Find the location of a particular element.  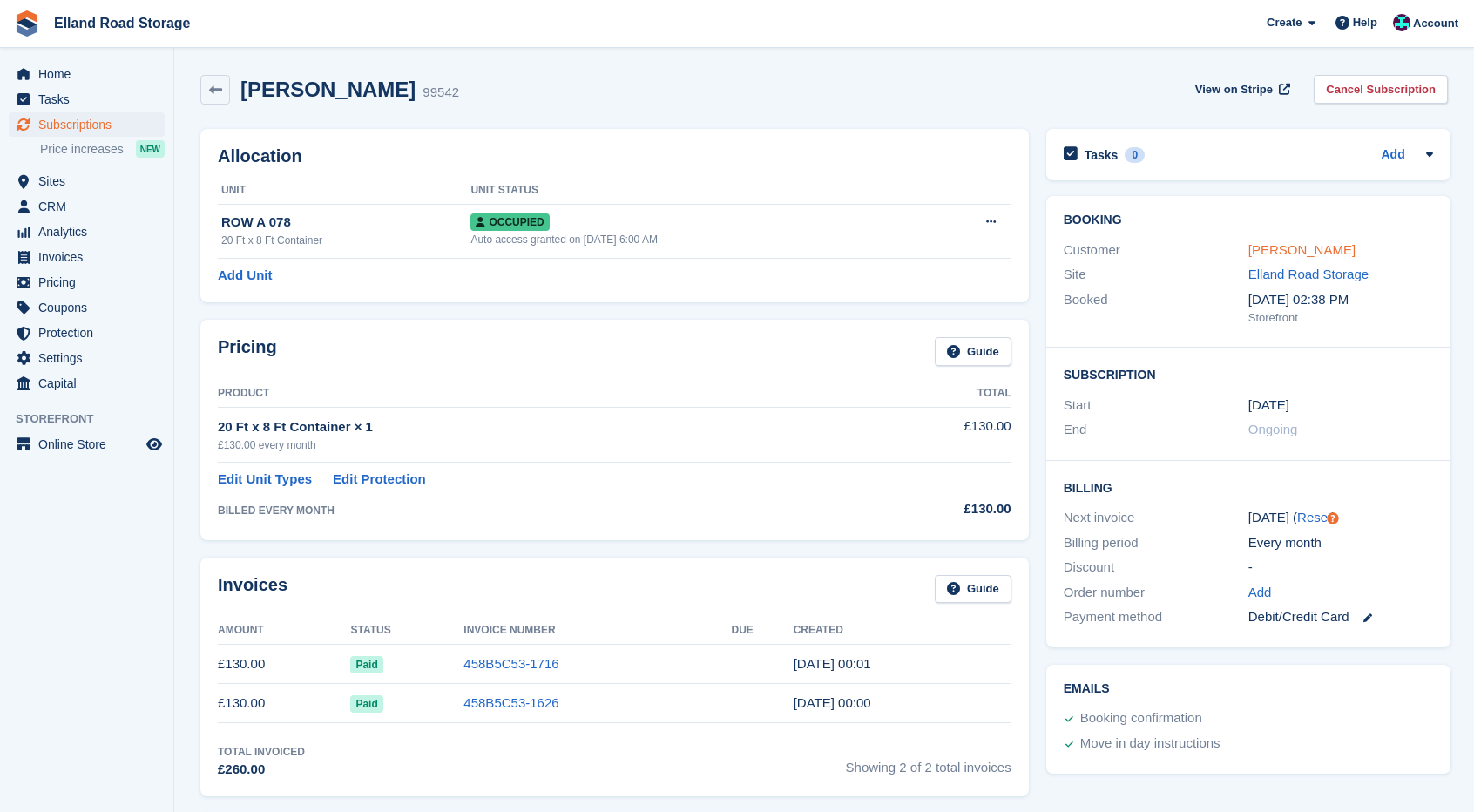

span: Tasks is located at coordinates (90, 99).